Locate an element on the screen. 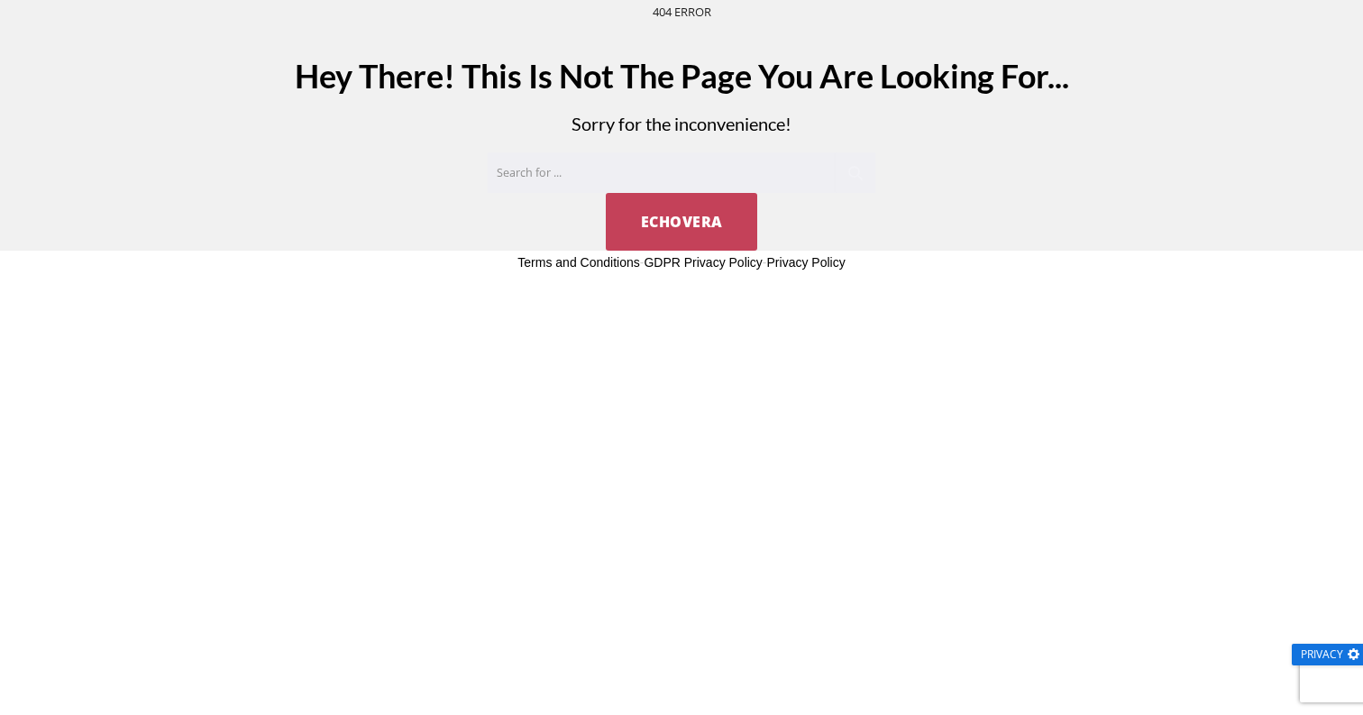  input: Search for ... is located at coordinates (681, 172).